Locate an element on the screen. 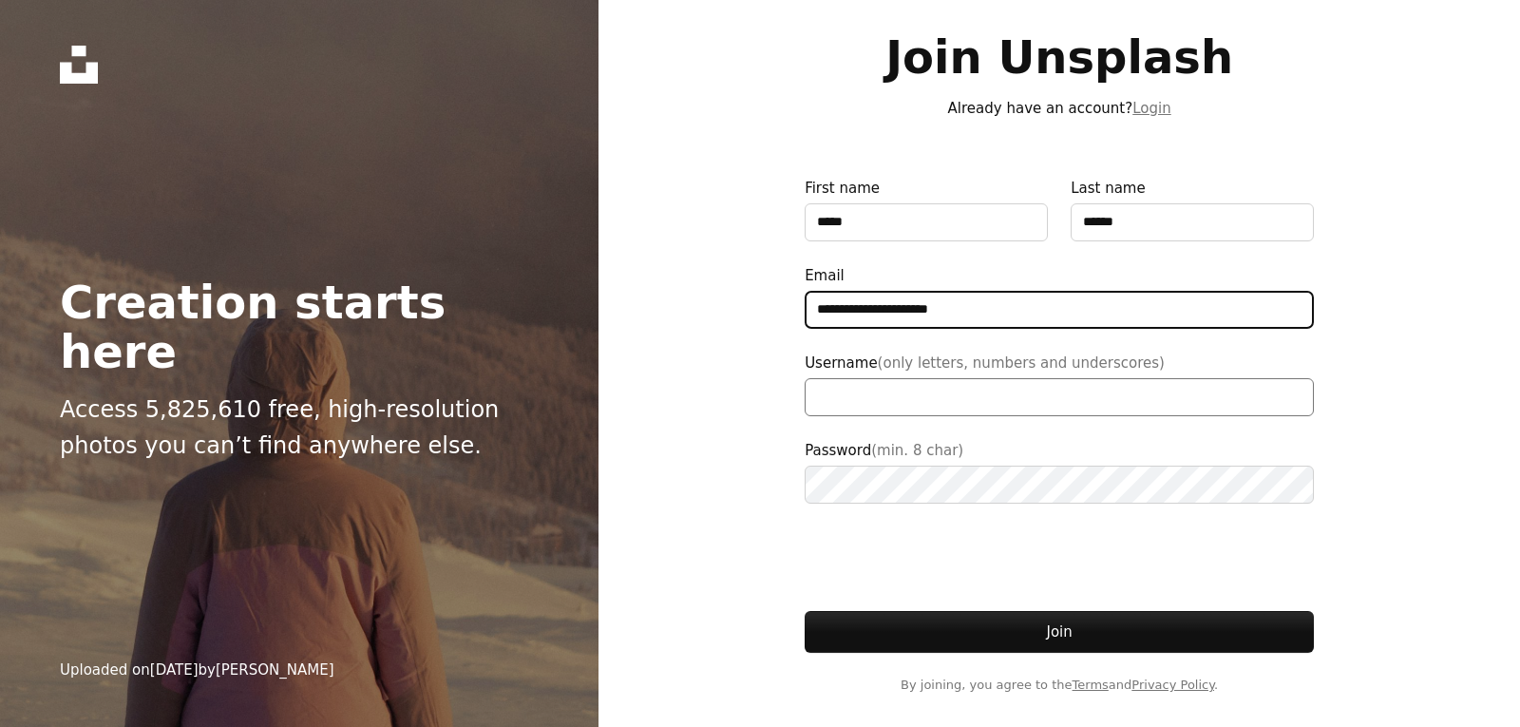 This screenshot has height=727, width=1520. a: Terms is located at coordinates (1090, 684).